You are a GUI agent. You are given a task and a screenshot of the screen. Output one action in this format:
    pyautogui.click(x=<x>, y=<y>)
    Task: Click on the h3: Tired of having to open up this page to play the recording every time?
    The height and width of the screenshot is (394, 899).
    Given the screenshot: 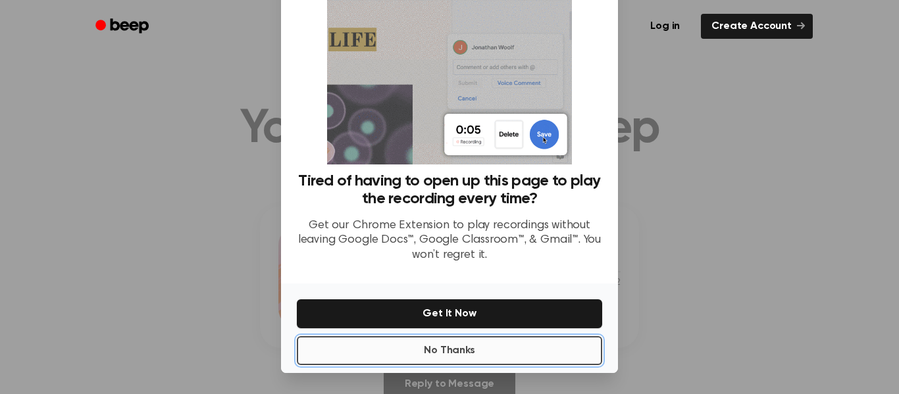 What is the action you would take?
    pyautogui.click(x=450, y=190)
    